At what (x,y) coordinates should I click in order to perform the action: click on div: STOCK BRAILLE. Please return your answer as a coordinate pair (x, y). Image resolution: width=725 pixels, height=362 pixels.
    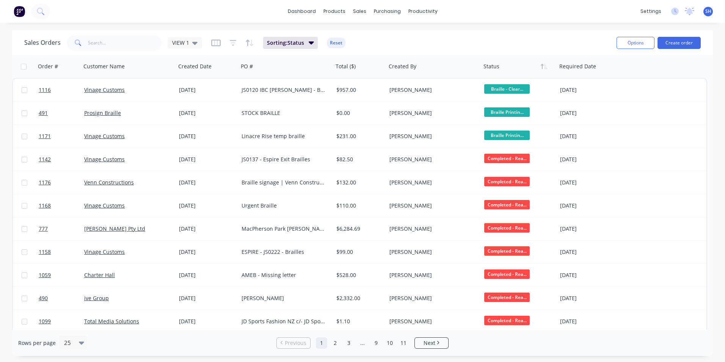
    Looking at the image, I should click on (284, 113).